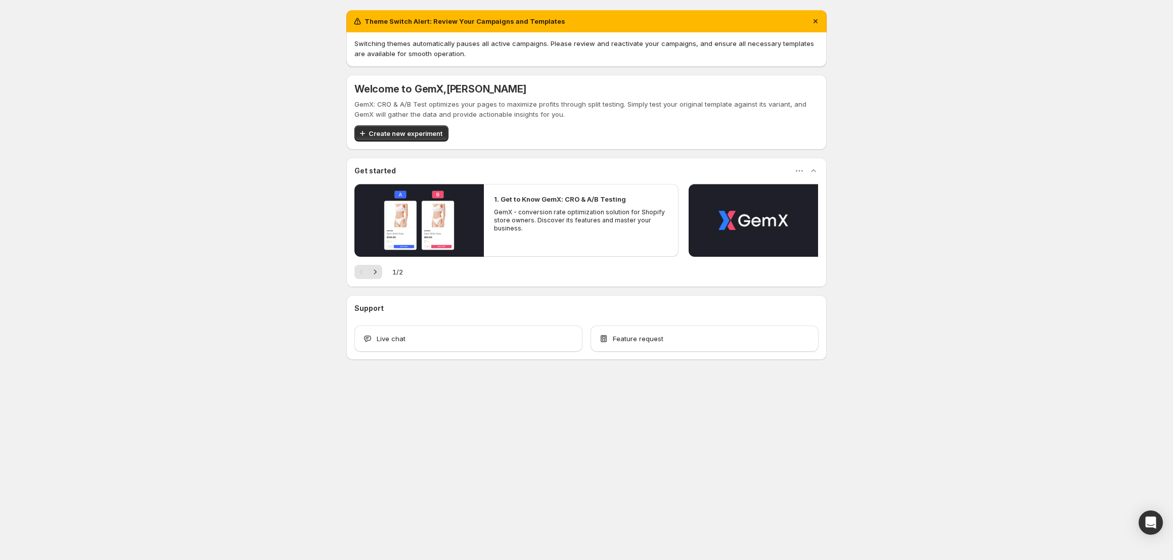 This screenshot has height=560, width=1173. Describe the element at coordinates (441, 89) in the screenshot. I see `h5: Welcome to GemX` at that location.